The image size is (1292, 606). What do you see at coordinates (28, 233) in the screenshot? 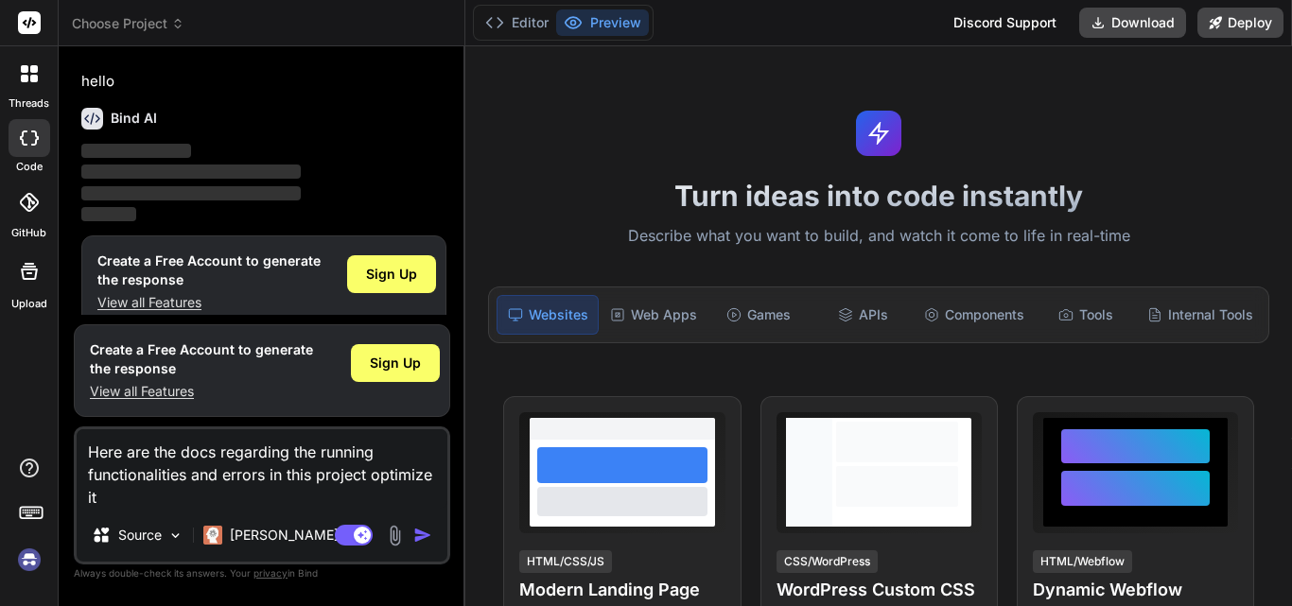
I see `label: GitHub` at bounding box center [28, 233].